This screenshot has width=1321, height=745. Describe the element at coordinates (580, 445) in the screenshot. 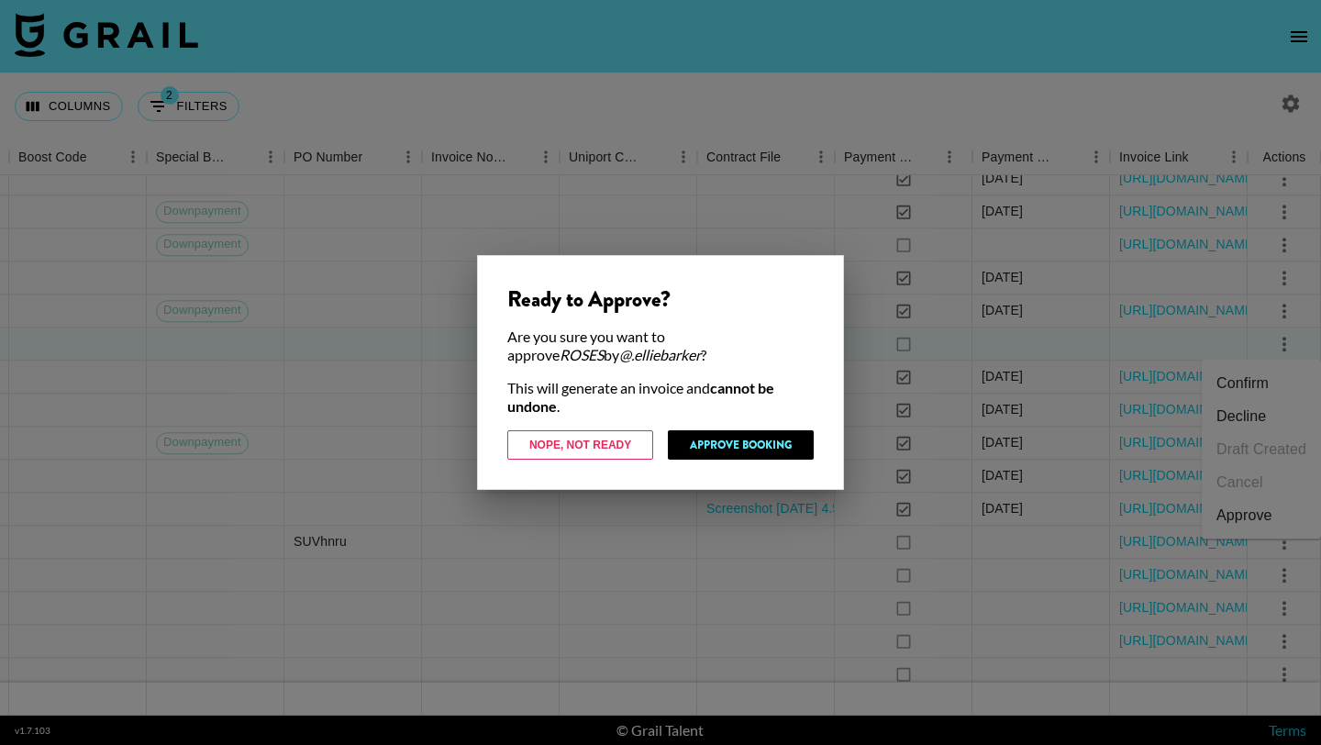

I see `button: Nope, Not Ready` at that location.